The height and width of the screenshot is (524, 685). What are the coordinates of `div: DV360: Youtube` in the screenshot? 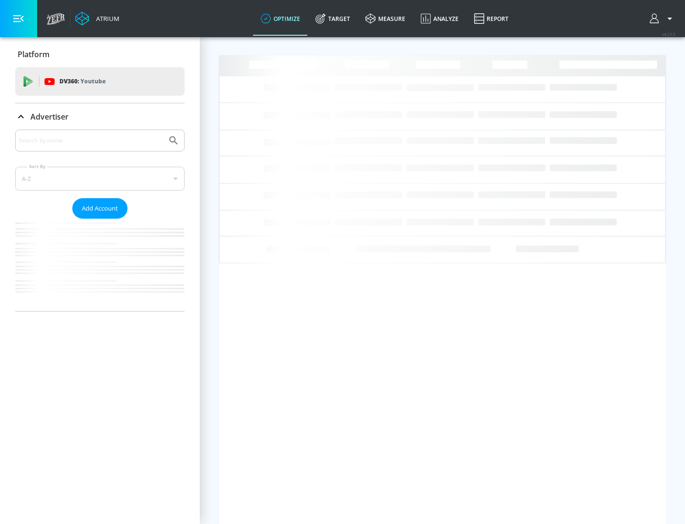 It's located at (100, 81).